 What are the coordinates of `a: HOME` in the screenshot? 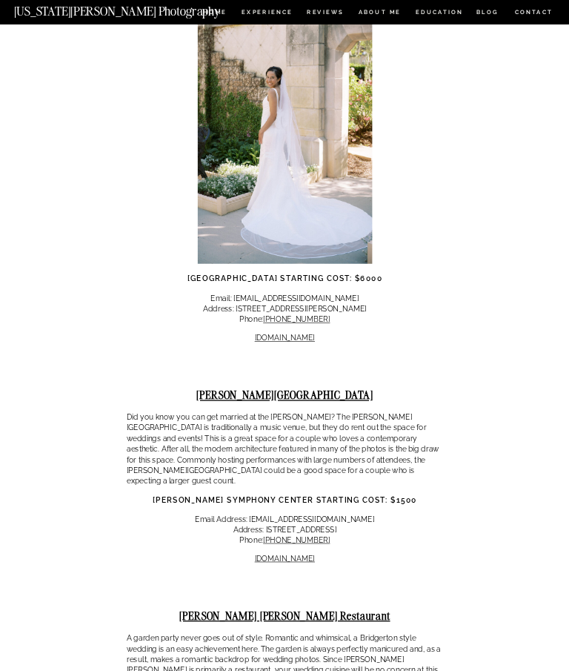 It's located at (215, 13).